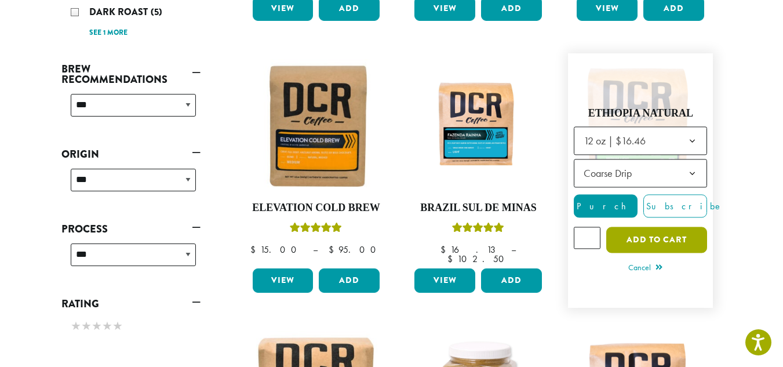 This screenshot has height=367, width=783. What do you see at coordinates (108, 33) in the screenshot?
I see `a: See 1 more` at bounding box center [108, 33].